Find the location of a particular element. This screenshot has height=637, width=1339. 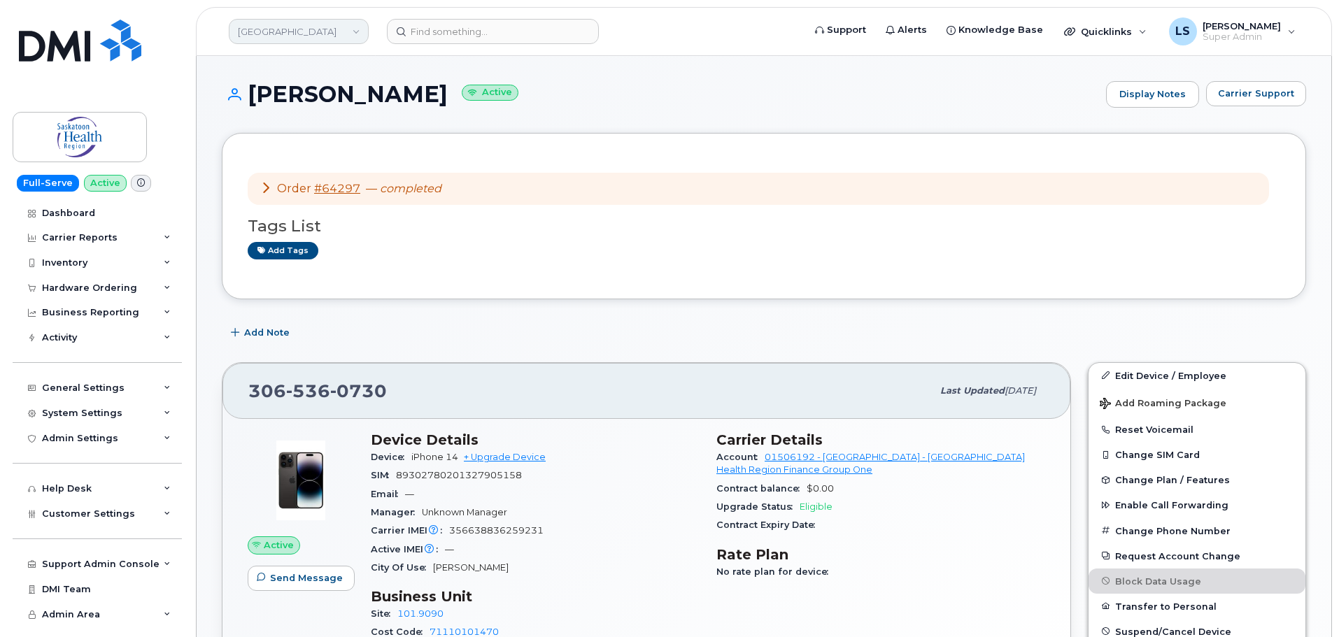

button: Send Message is located at coordinates (301, 579).